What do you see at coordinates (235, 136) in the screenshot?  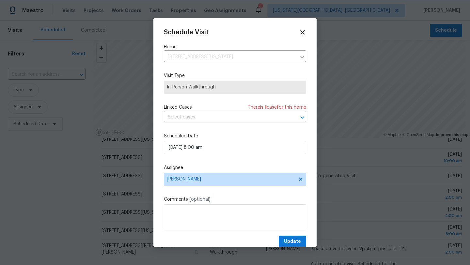 I see `label: Scheduled Date` at bounding box center [235, 136].